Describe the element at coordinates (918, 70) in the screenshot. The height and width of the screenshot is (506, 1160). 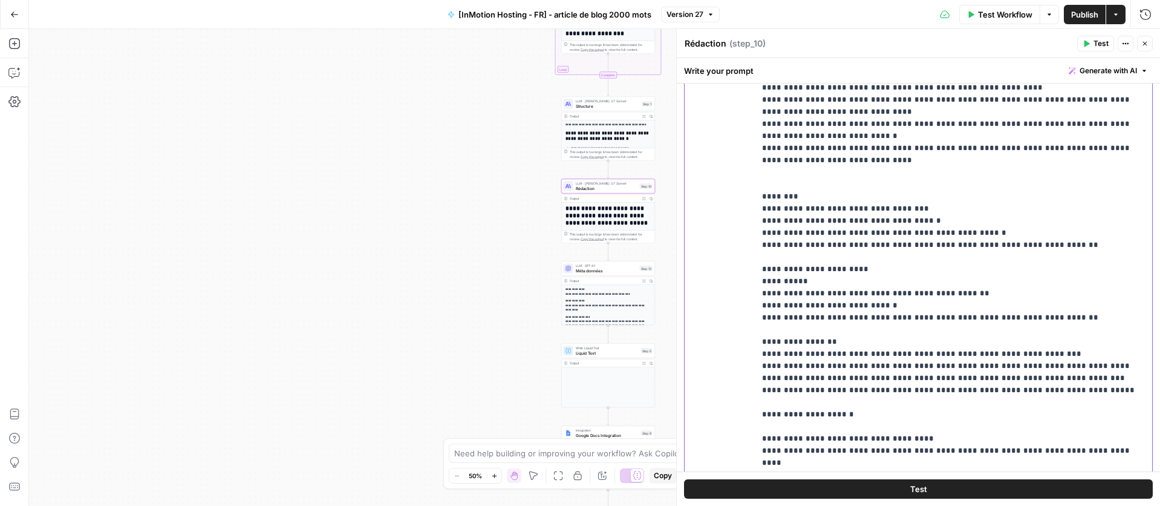
I see `div: Write your prompt` at that location.